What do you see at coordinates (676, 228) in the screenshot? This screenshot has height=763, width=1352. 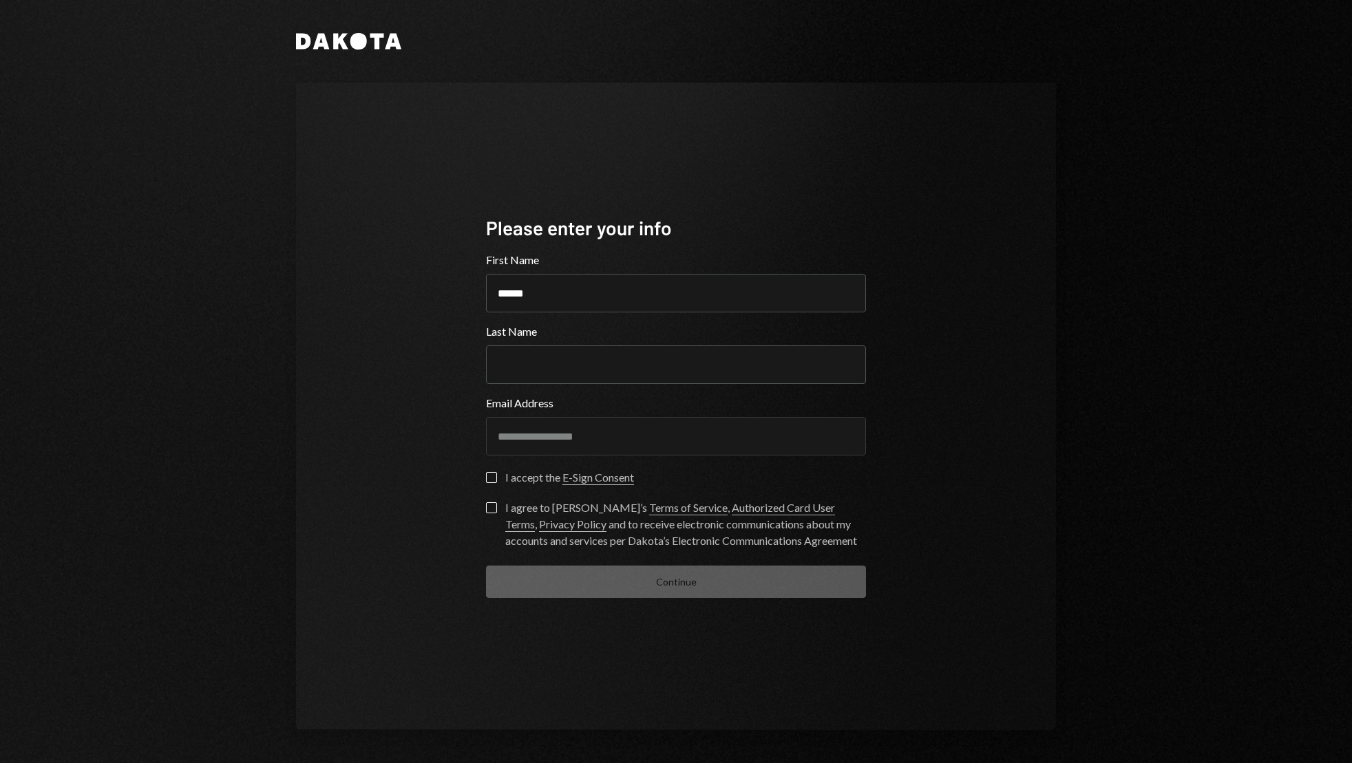 I see `div: Please enter your info` at bounding box center [676, 228].